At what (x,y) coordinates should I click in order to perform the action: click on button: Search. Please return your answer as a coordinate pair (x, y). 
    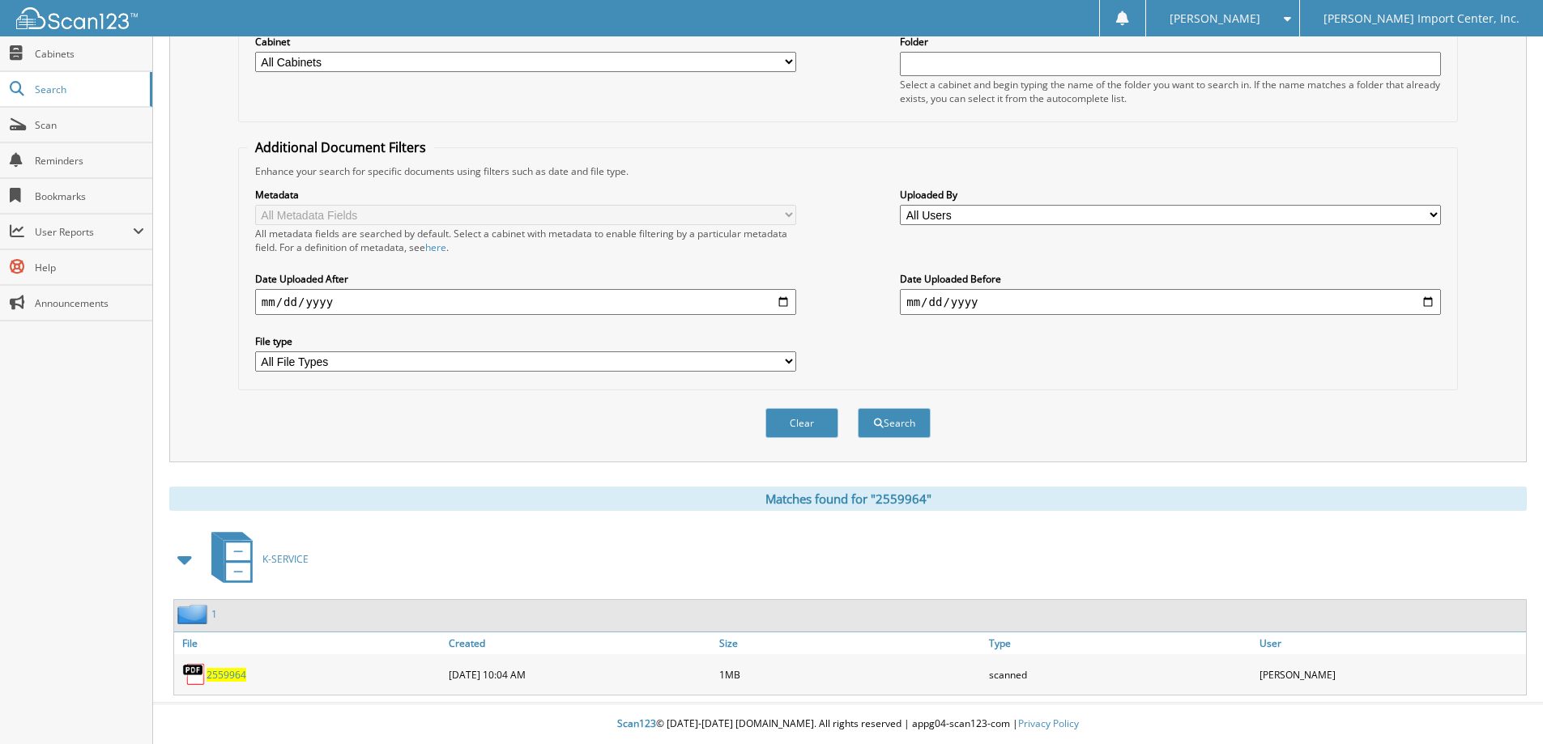
    Looking at the image, I should click on (894, 423).